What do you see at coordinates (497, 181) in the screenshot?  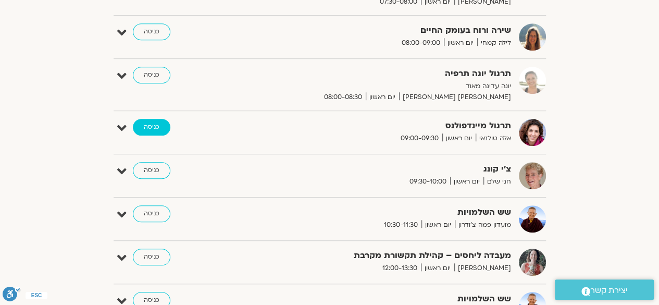 I see `span: חני שלם` at bounding box center [497, 181].